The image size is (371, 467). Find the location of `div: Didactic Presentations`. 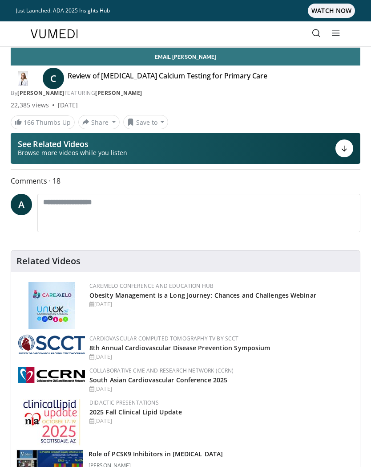

div: Didactic Presentations is located at coordinates (221, 403).